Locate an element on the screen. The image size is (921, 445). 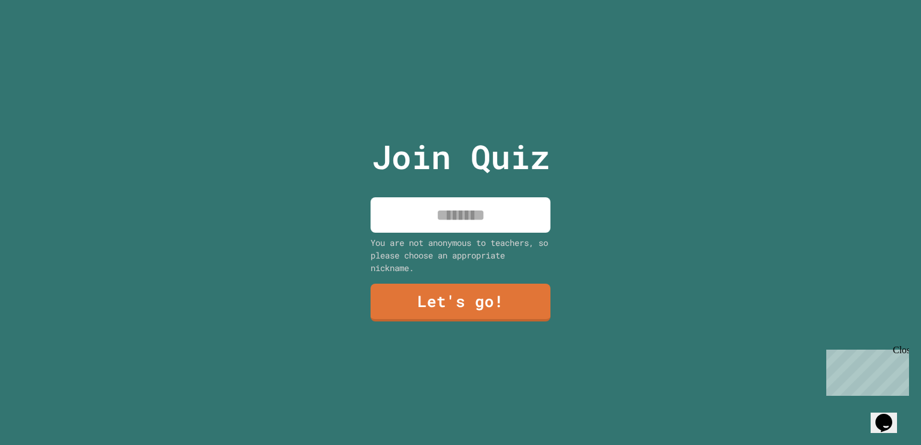
div: Chat with us now!Close is located at coordinates (44, 40).